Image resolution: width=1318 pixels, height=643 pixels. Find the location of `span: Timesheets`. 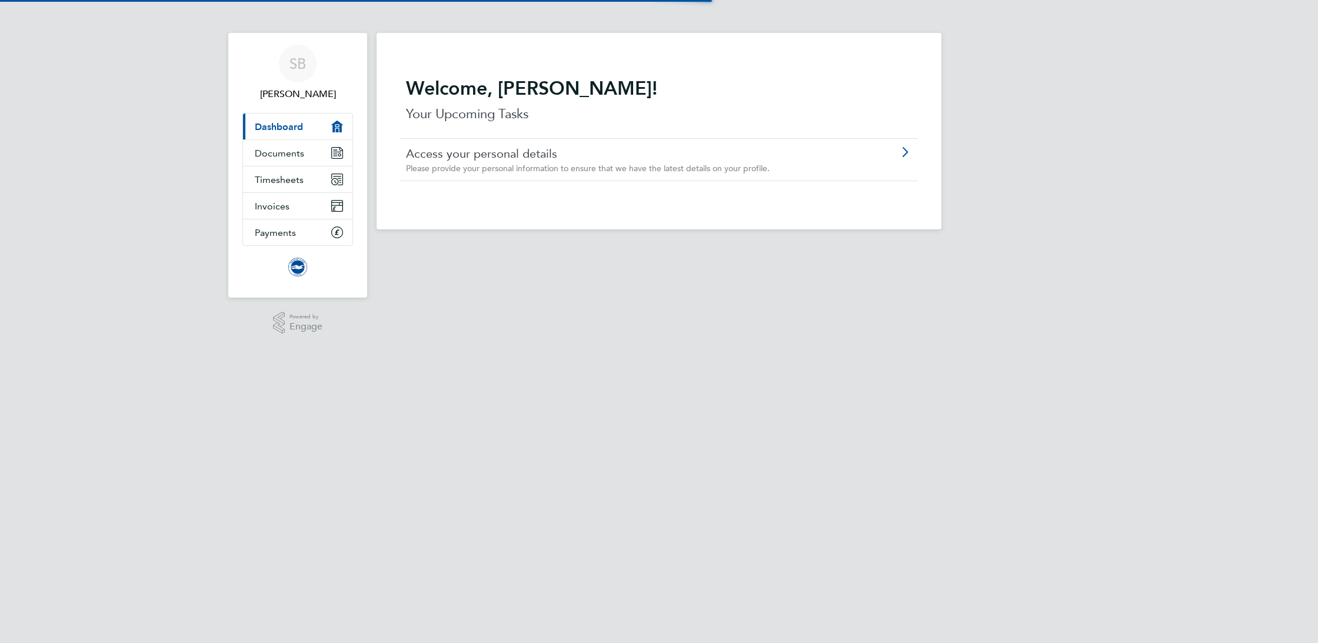

span: Timesheets is located at coordinates (279, 179).